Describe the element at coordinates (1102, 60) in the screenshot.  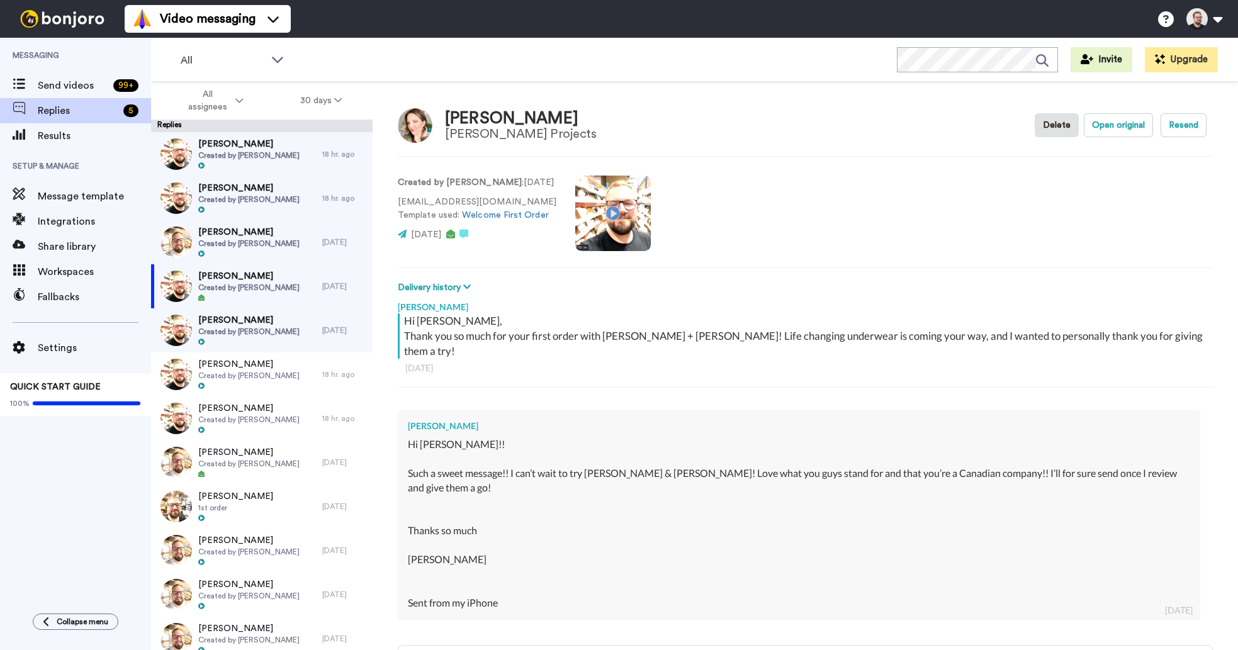
I see `a: Invite` at that location.